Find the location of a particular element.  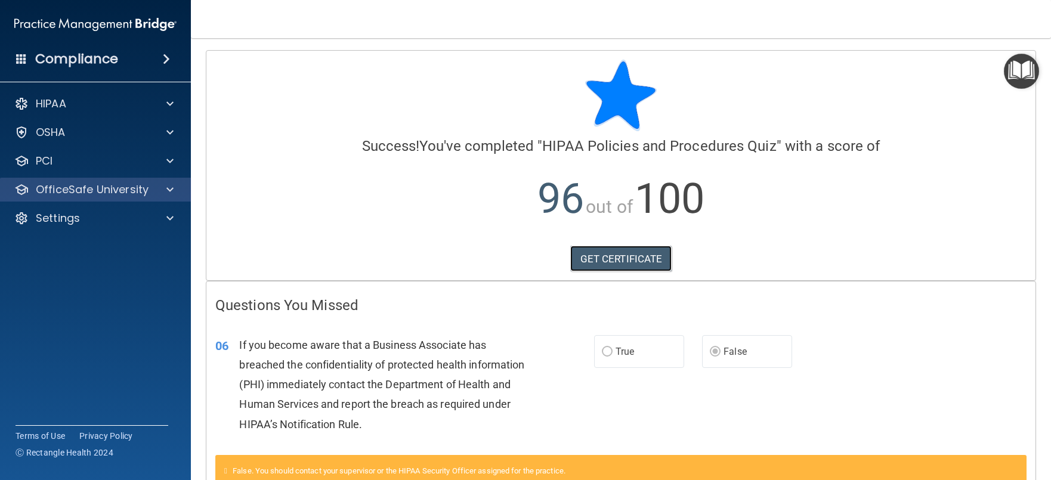

h4: You've completed " " with a score of is located at coordinates (621, 146).